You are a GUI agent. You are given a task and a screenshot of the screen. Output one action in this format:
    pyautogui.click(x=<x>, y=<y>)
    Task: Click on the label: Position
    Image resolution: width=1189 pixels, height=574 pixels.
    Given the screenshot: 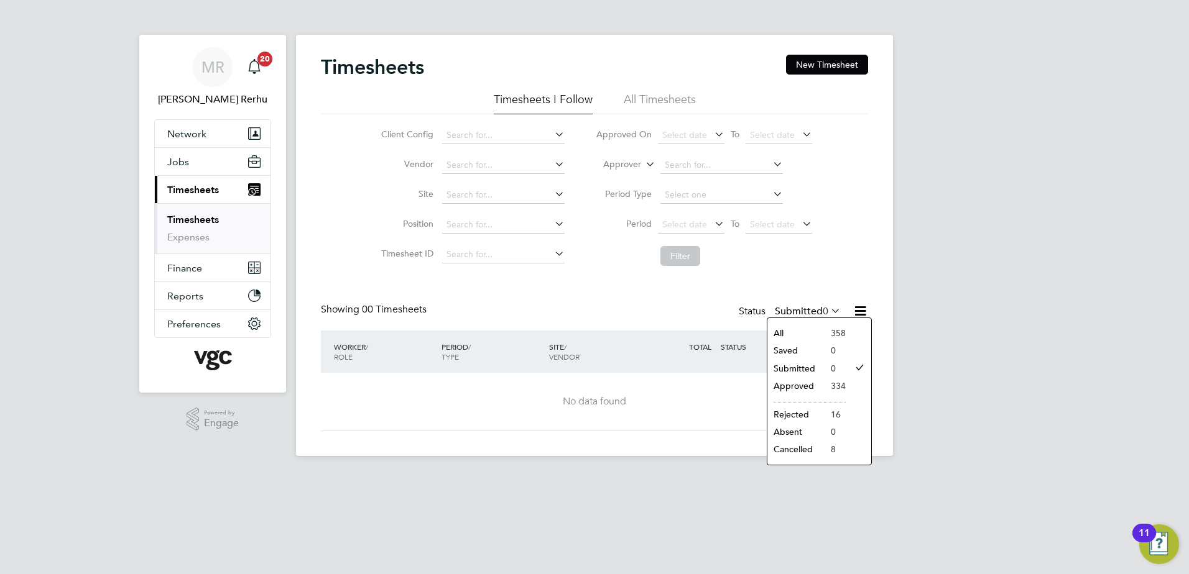 What is the action you would take?
    pyautogui.click(x=405, y=224)
    